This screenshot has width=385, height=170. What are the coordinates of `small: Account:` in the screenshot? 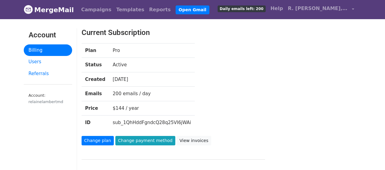 It's located at (48, 99).